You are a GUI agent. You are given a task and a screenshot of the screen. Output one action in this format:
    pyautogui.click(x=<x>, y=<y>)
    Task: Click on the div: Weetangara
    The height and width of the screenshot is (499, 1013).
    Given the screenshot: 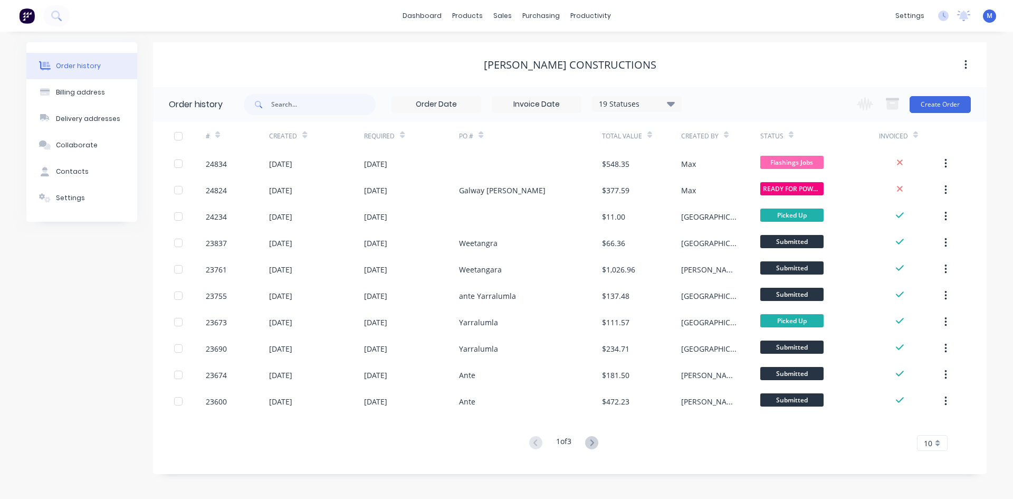 What is the action you would take?
    pyautogui.click(x=480, y=269)
    